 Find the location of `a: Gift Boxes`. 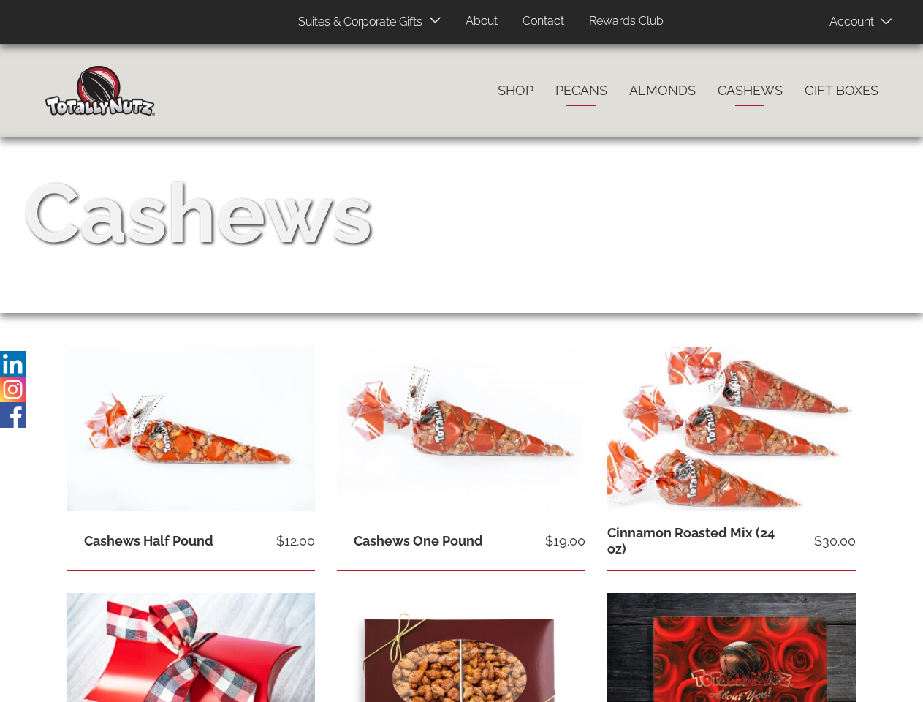

a: Gift Boxes is located at coordinates (841, 91).